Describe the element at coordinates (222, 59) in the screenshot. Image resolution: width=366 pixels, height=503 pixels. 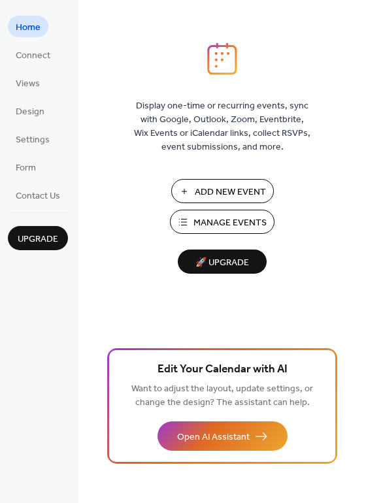
I see `img: logo_icon.svg` at that location.